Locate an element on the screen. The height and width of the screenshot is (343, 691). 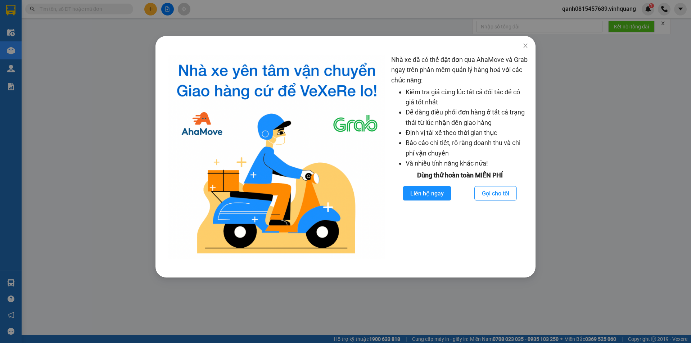
button: Gọi cho tôi is located at coordinates (496, 193).